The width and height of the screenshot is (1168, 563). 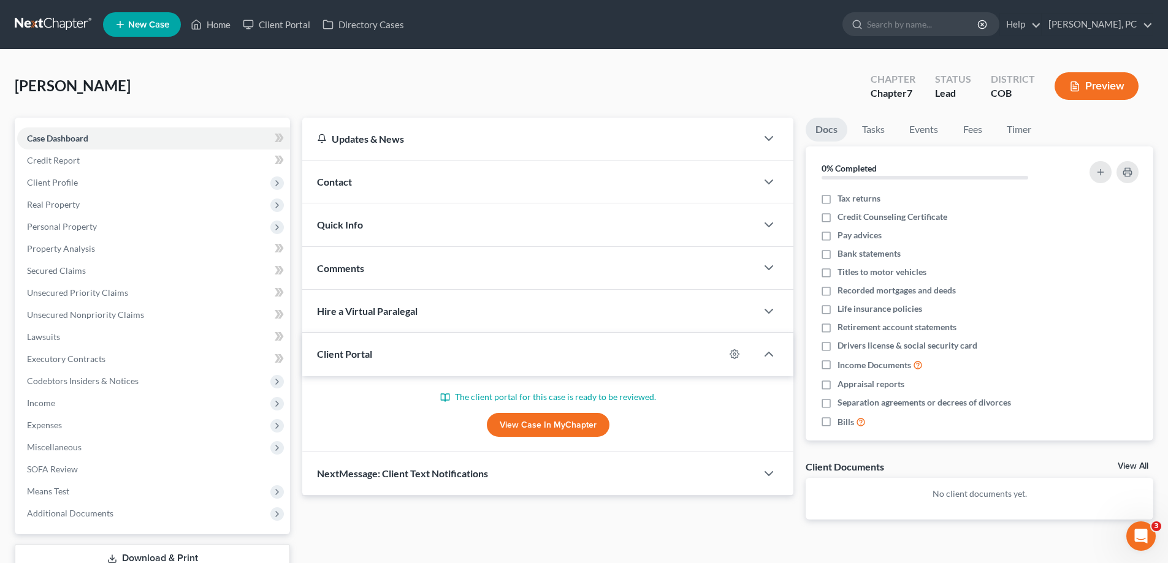 I want to click on a: Directory Cases, so click(x=363, y=25).